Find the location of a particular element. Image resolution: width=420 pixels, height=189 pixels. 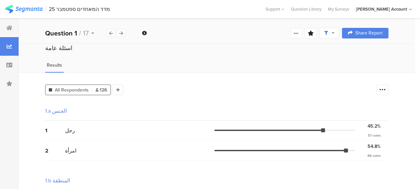

a: My Surveys is located at coordinates (338, 9).